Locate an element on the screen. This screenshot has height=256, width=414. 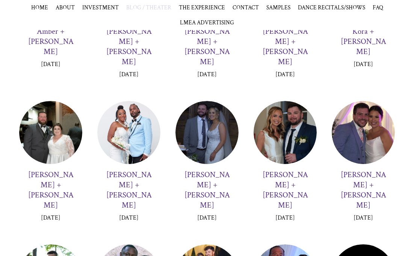
span: LMEA ADVERTISING is located at coordinates (207, 23).